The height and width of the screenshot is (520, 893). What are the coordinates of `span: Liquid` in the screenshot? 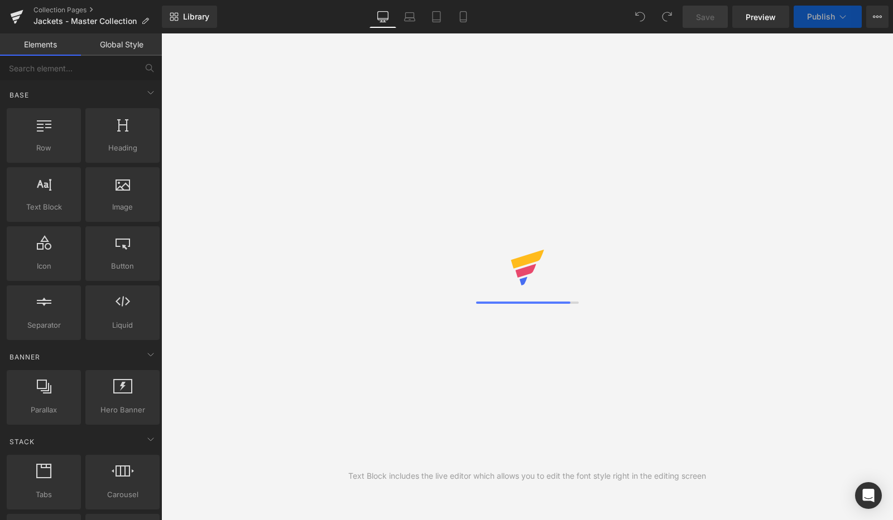 It's located at (122, 325).